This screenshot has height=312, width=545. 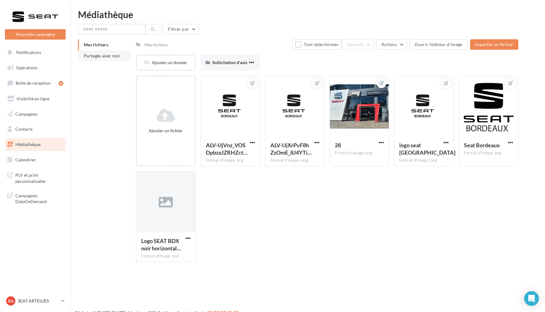 What do you see at coordinates (39, 177) in the screenshot?
I see `span: PLV et print personnalisable` at bounding box center [39, 177].